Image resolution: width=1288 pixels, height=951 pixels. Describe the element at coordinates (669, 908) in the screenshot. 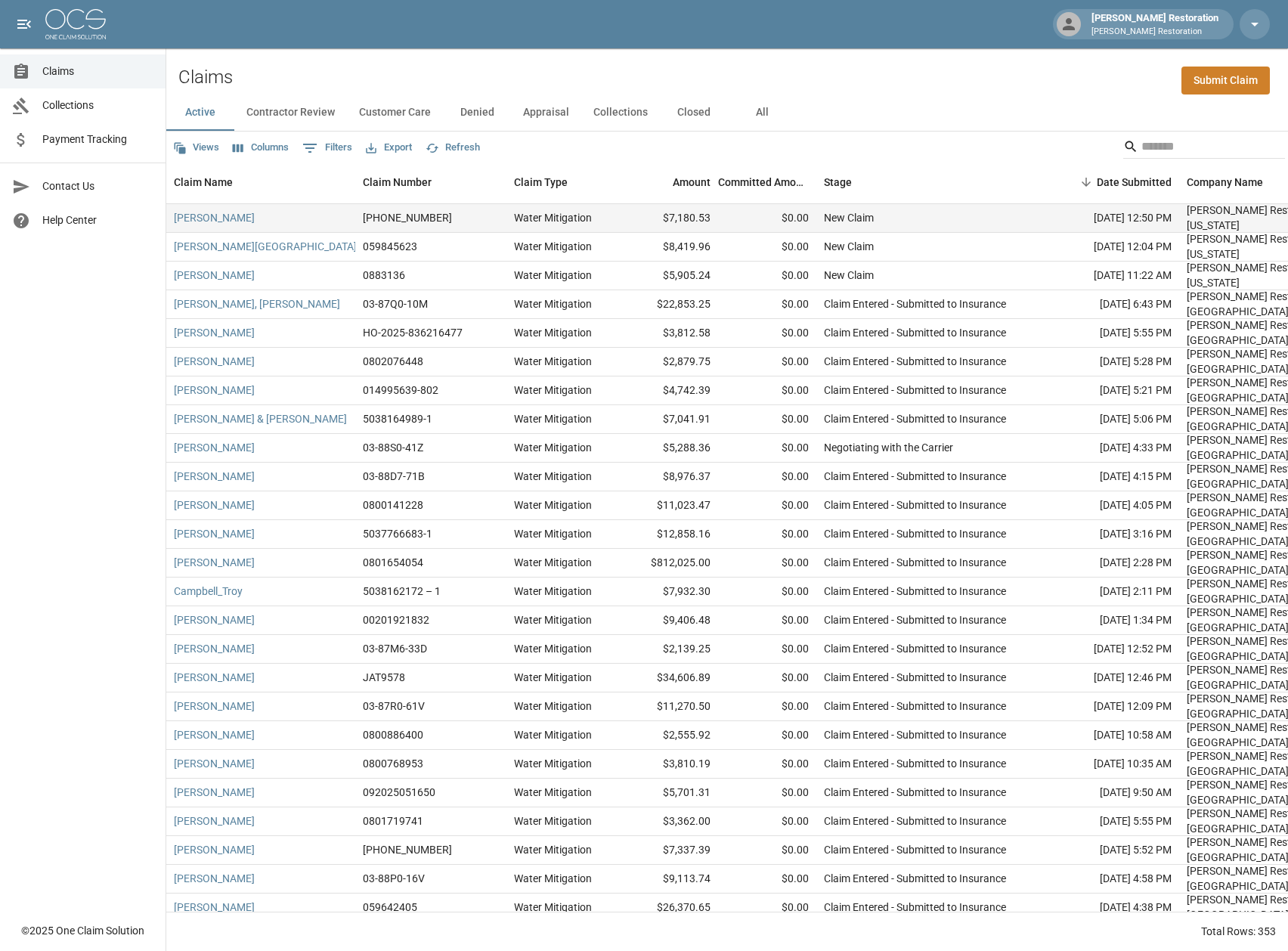

I see `div: $26,370.65` at that location.